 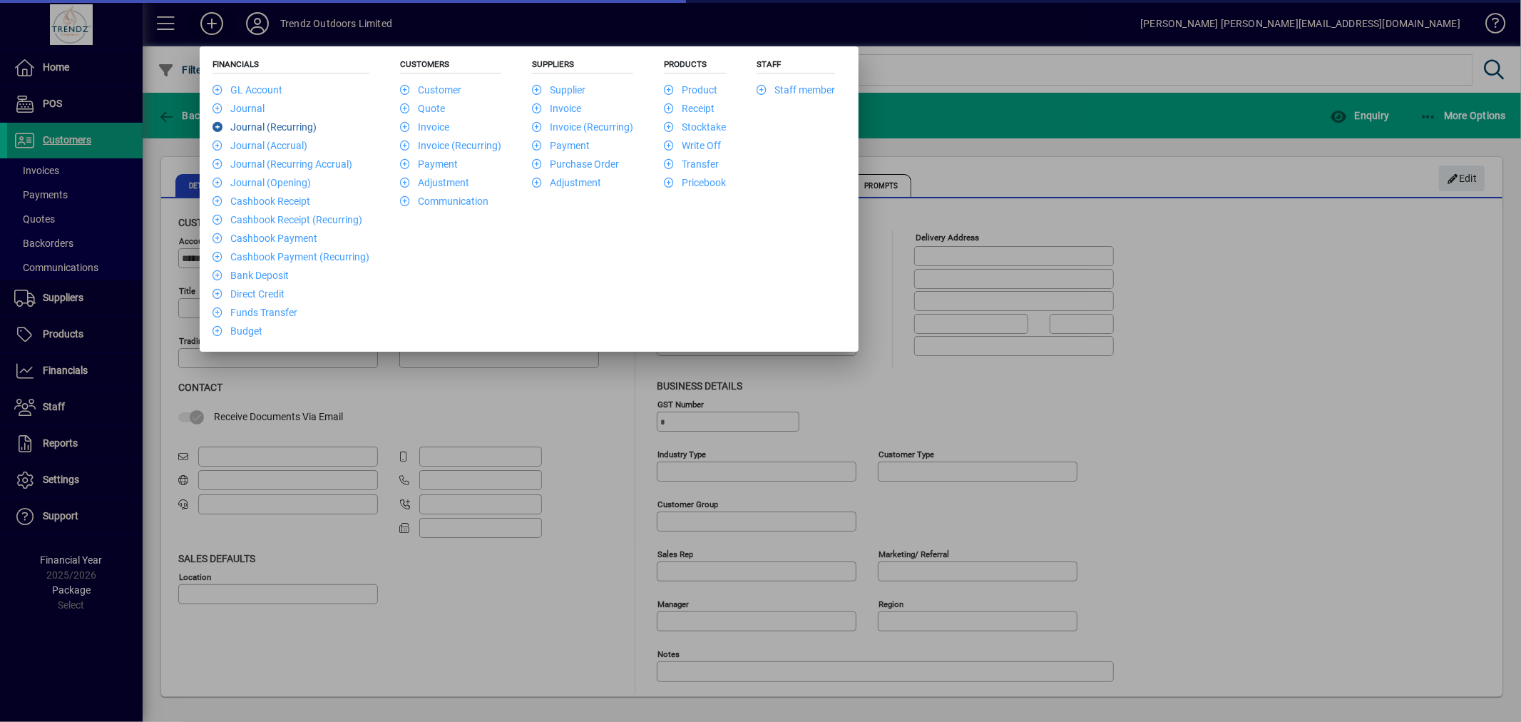 I want to click on h5: Financials, so click(x=291, y=66).